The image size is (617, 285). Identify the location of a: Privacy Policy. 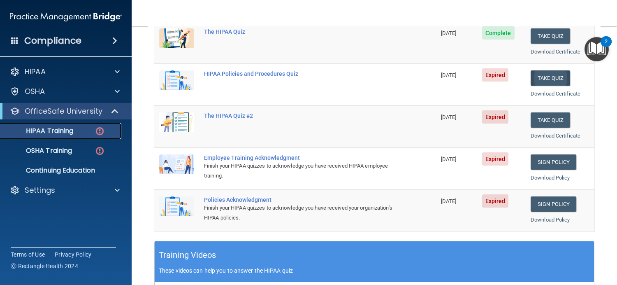
(73, 254).